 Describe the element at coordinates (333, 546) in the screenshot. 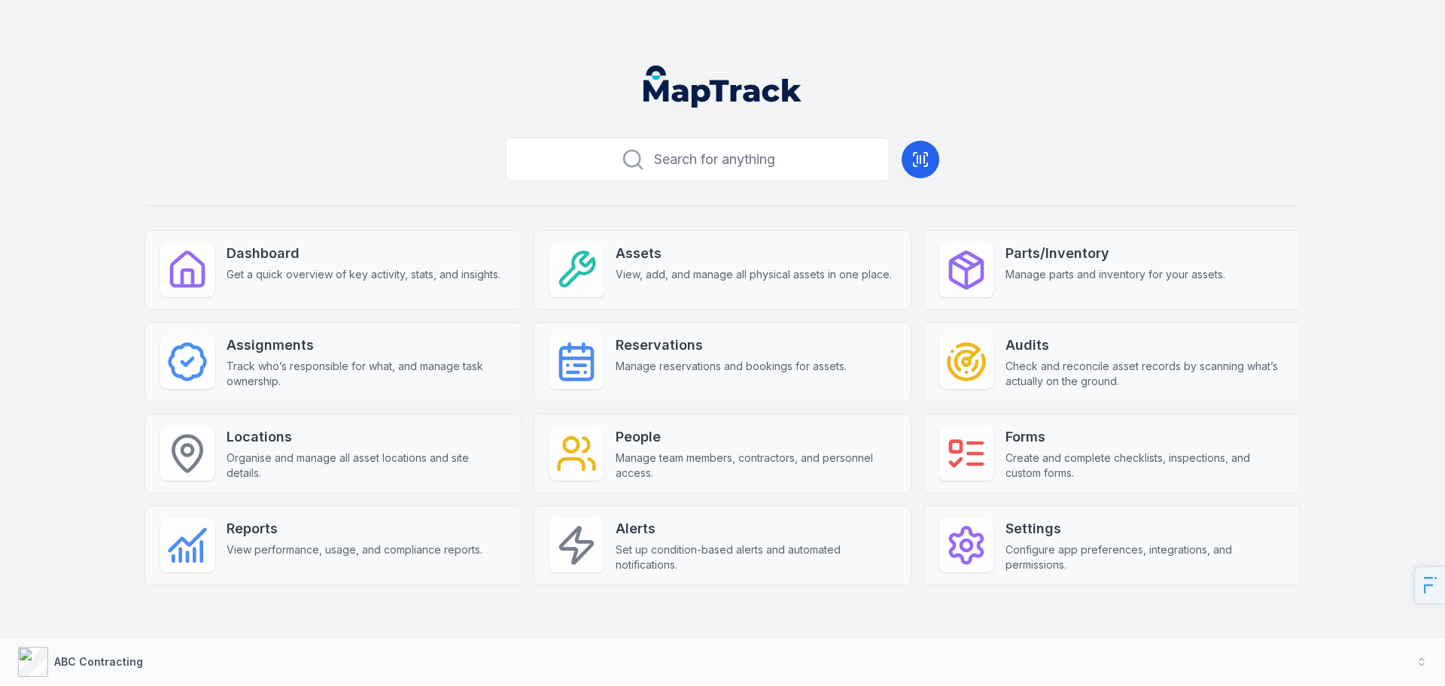

I see `a: ReportsView performance, usage, and compliance reports.` at that location.